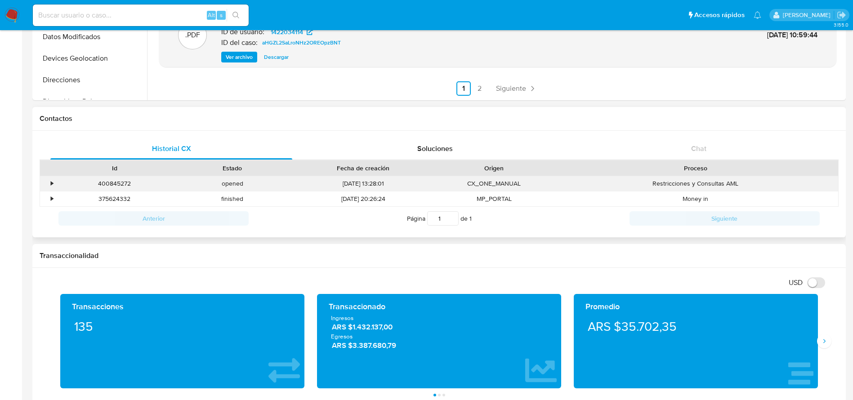 Image resolution: width=853 pixels, height=400 pixels. Describe the element at coordinates (511, 89) in the screenshot. I see `span: Siguiente` at that location.